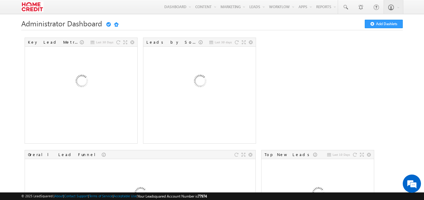 The width and height of the screenshot is (424, 200). Describe the element at coordinates (202, 197) in the screenshot. I see `span: 77974` at that location.